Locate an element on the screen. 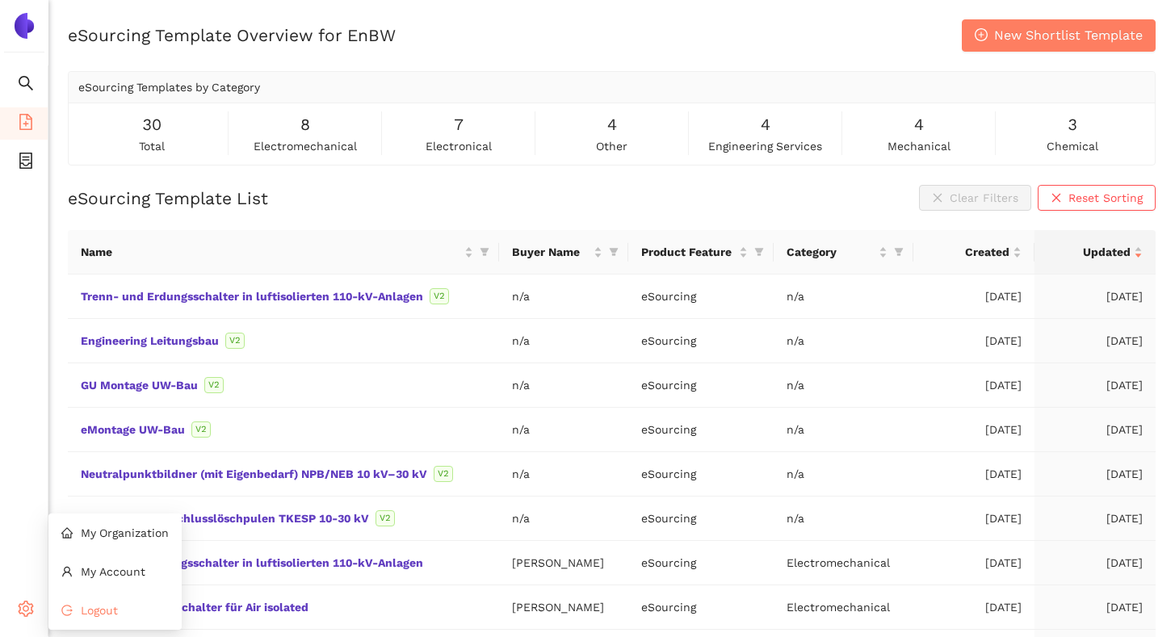 The image size is (1175, 637). h2: eSourcing Template List is located at coordinates (168, 198).